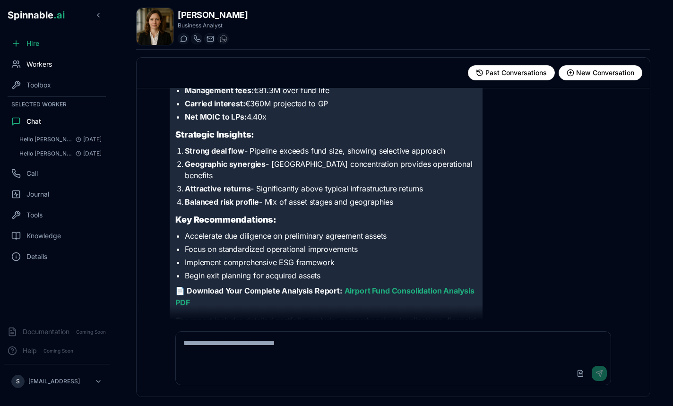 The height and width of the screenshot is (406, 673). I want to click on li: Accelerate due diligence on preliminary agreement assets, so click(331, 236).